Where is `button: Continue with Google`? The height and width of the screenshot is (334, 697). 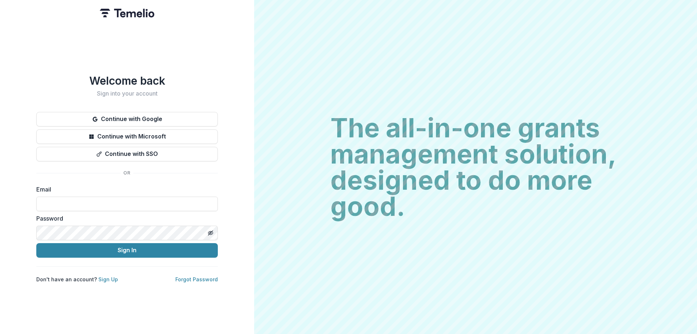
button: Continue with Google is located at coordinates (127, 119).